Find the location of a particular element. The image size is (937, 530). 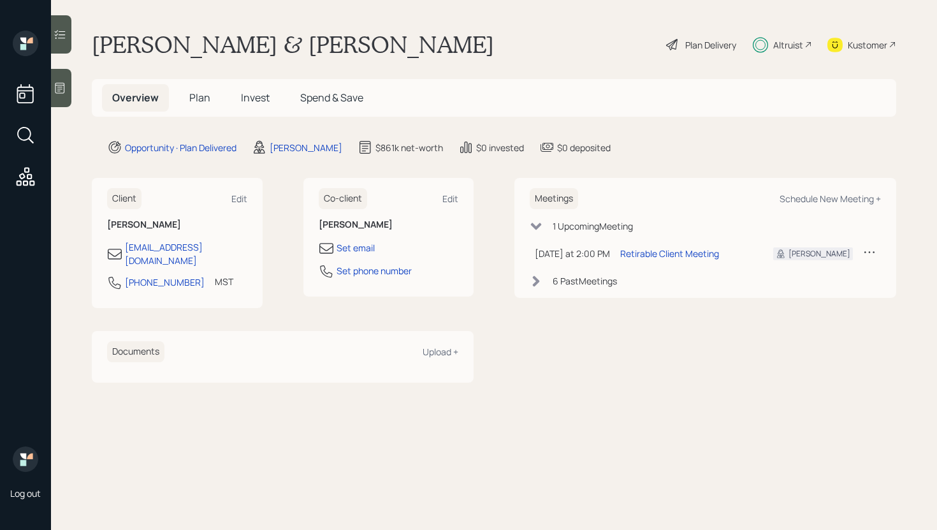

h6: Meetings is located at coordinates (554, 198).